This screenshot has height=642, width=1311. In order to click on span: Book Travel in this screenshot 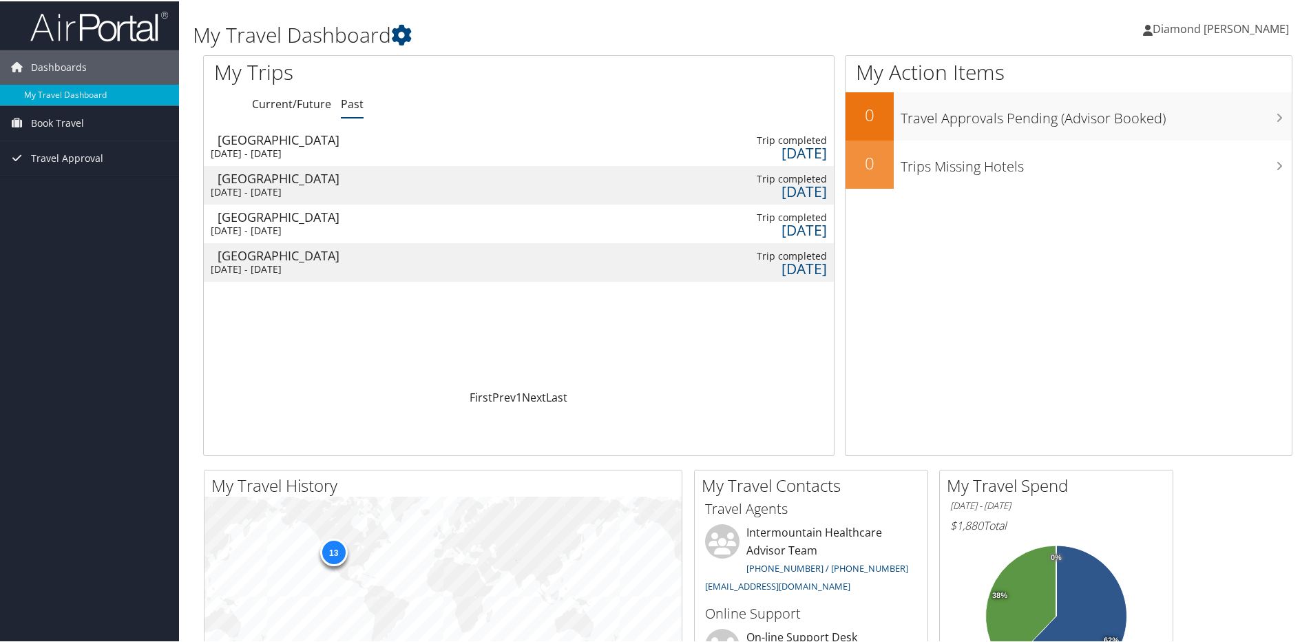, I will do `click(57, 122)`.